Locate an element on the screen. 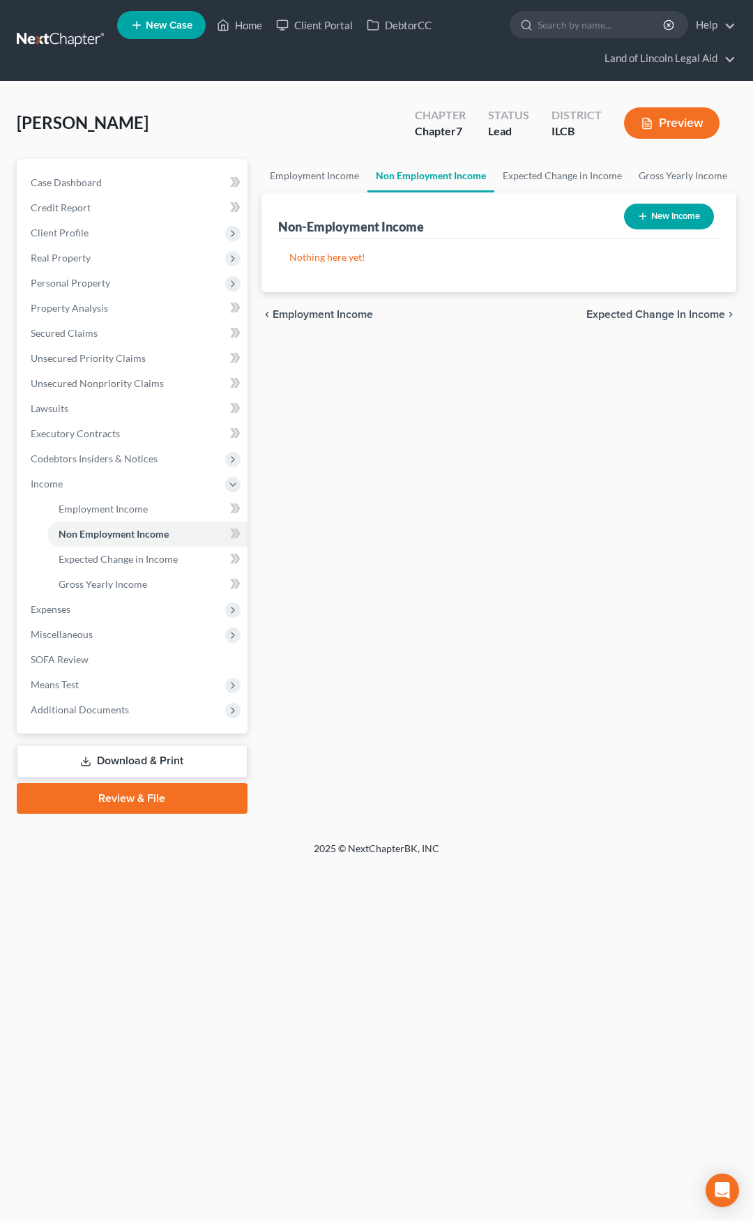  a: Lawsuits is located at coordinates (133, 408).